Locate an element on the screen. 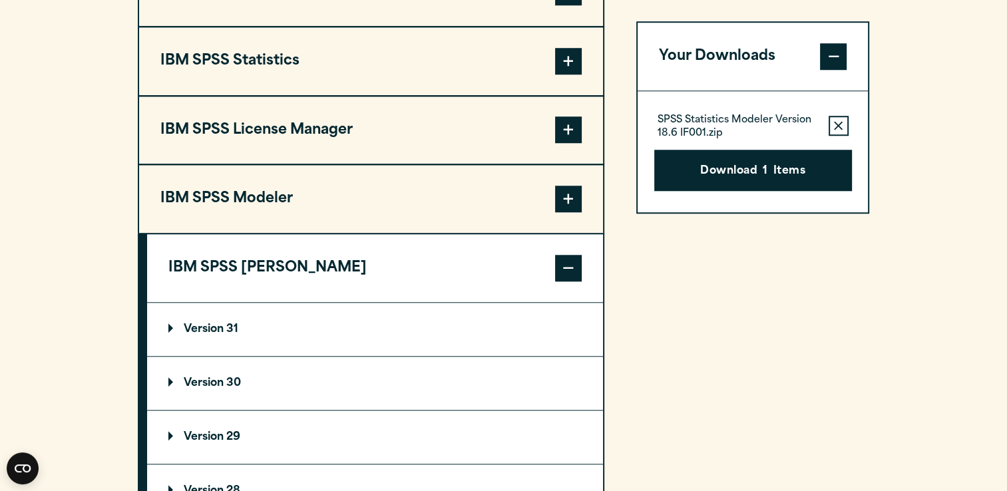 The image size is (1007, 491). div: Your Downloads is located at coordinates (753, 151).